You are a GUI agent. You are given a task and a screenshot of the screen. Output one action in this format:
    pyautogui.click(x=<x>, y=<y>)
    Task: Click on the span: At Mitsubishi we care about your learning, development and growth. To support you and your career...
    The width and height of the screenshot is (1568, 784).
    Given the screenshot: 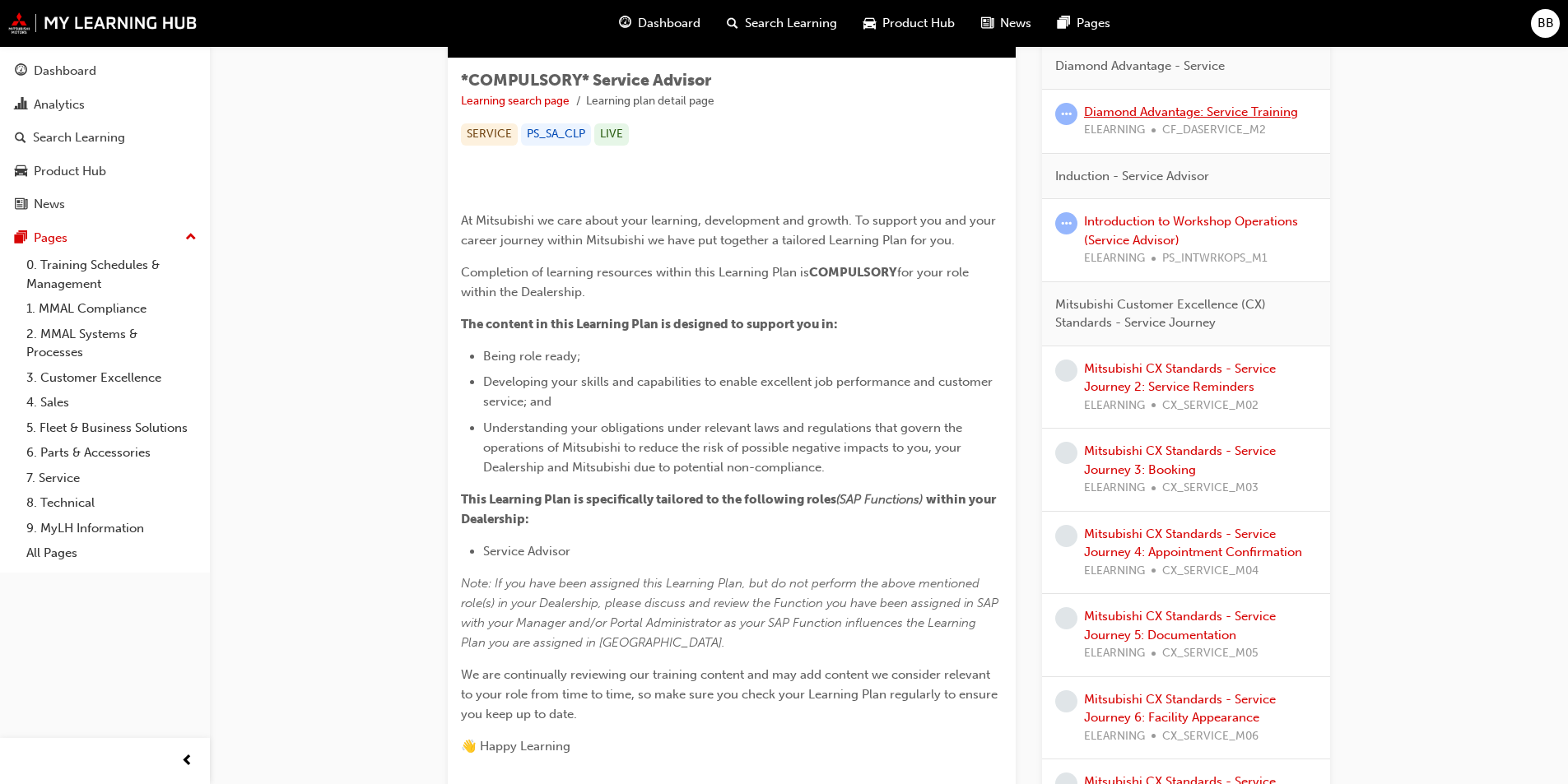 What is the action you would take?
    pyautogui.click(x=730, y=230)
    